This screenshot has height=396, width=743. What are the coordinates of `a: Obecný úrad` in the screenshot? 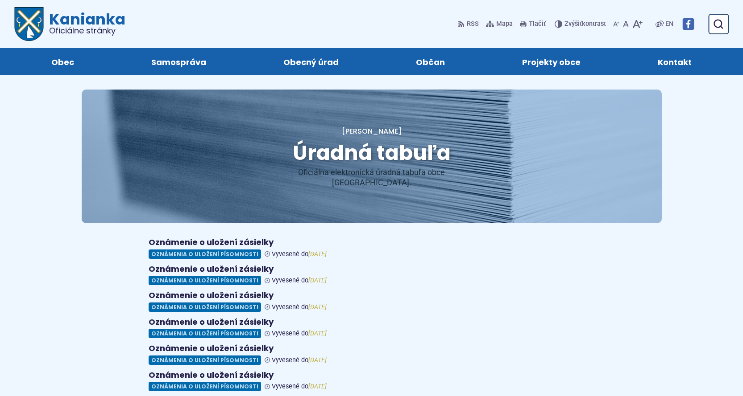 It's located at (310, 62).